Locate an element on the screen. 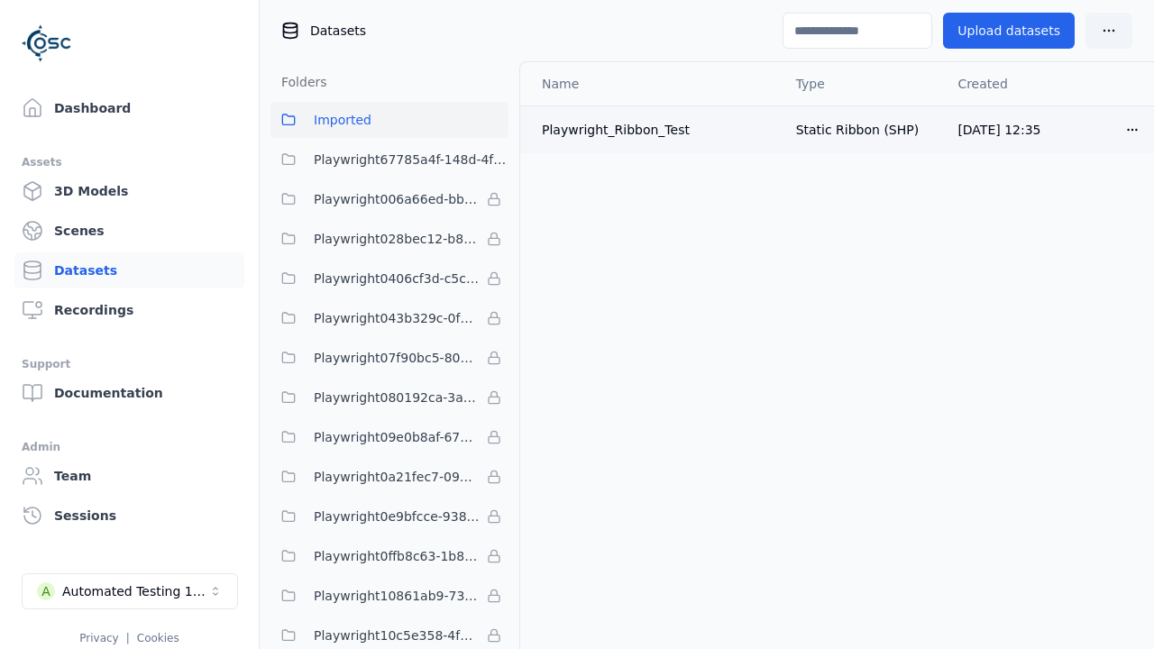 The width and height of the screenshot is (1154, 649). div: A is located at coordinates (46, 591).